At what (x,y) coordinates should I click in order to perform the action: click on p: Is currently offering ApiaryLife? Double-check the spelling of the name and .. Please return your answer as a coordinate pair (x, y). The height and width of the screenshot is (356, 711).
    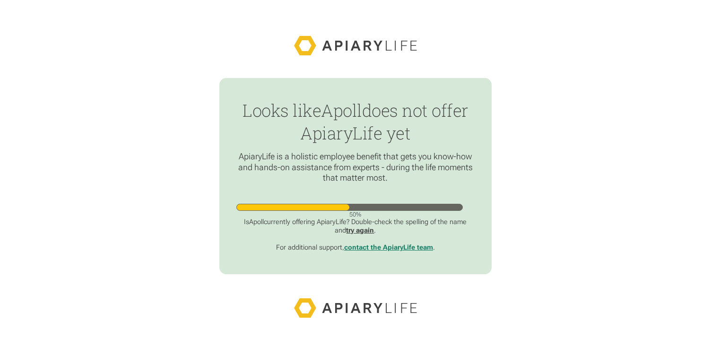
    Looking at the image, I should click on (356, 227).